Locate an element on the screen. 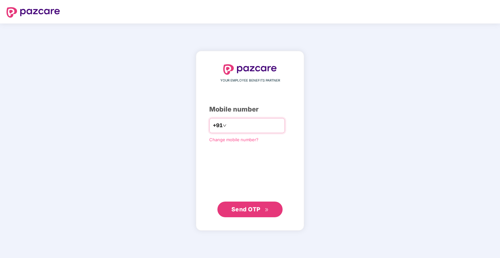 The height and width of the screenshot is (258, 500). div: Mobile number is located at coordinates (250, 109).